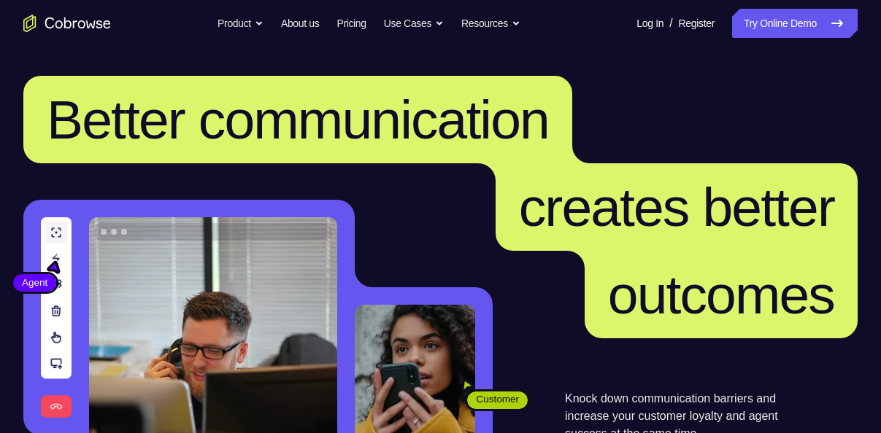 Image resolution: width=881 pixels, height=433 pixels. What do you see at coordinates (795, 23) in the screenshot?
I see `a: Try Online Demo` at bounding box center [795, 23].